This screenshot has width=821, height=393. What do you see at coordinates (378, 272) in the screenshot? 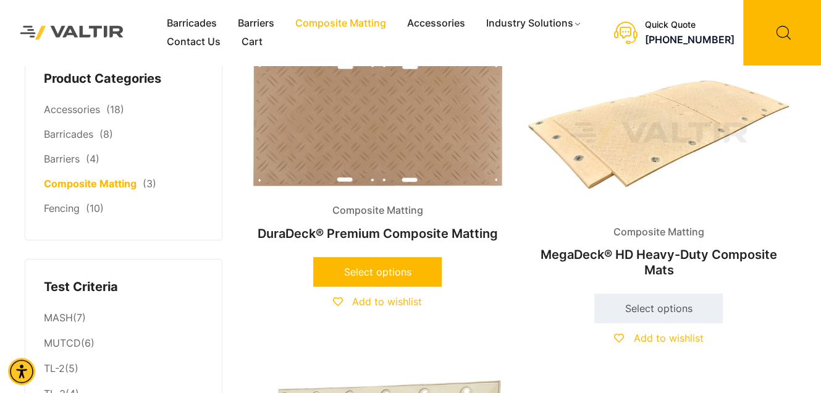
I see `a: Select options for “DuraDeck® Premium Composite Matting”` at bounding box center [378, 272].